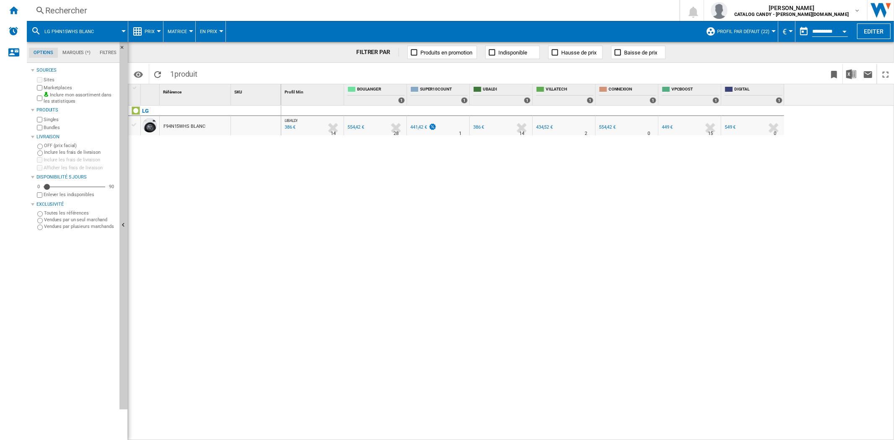 The image size is (894, 440). What do you see at coordinates (80, 80) in the screenshot?
I see `label: Sites` at bounding box center [80, 80].